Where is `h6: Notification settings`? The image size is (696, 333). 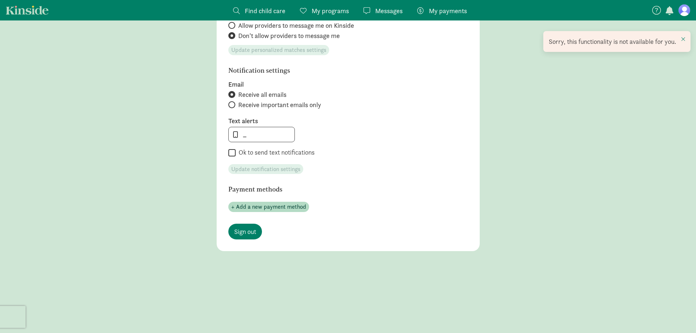
h6: Notification settings is located at coordinates (329, 71).